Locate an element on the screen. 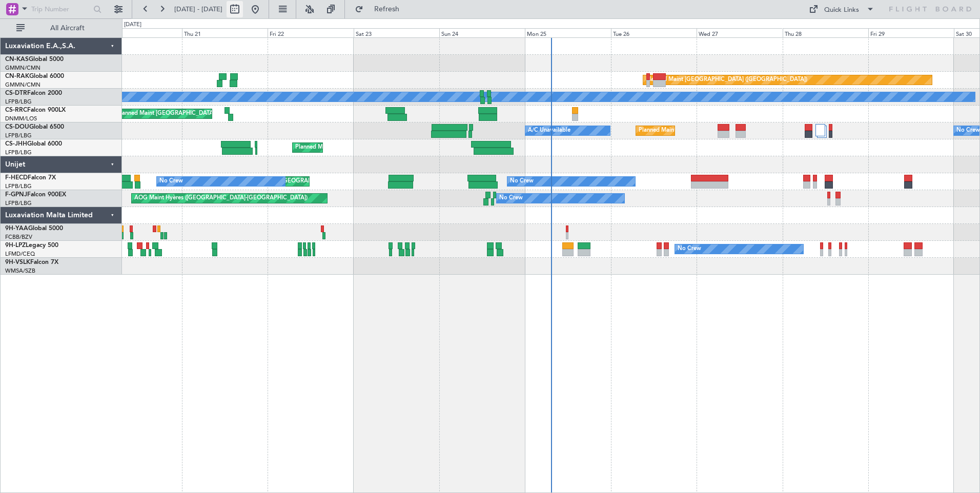 This screenshot has width=980, height=493. a: CS-DTRFalcon 2000 is located at coordinates (33, 93).